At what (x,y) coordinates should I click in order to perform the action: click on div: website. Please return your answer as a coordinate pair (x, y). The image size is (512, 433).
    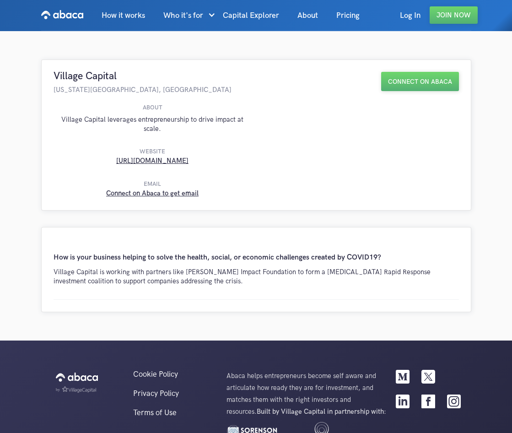
    Looking at the image, I should click on (152, 151).